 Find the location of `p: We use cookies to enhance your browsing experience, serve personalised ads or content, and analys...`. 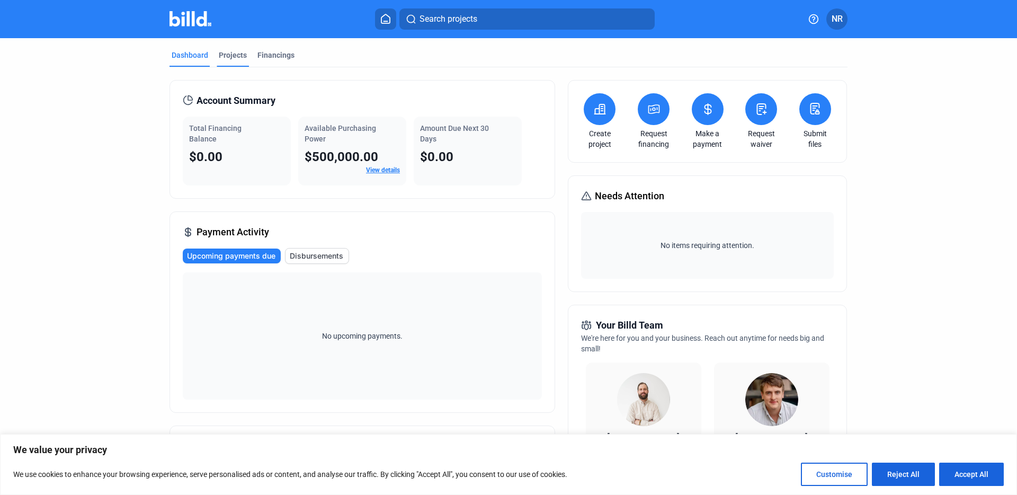

p: We use cookies to enhance your browsing experience, serve personalised ads or content, and analys... is located at coordinates (290, 474).